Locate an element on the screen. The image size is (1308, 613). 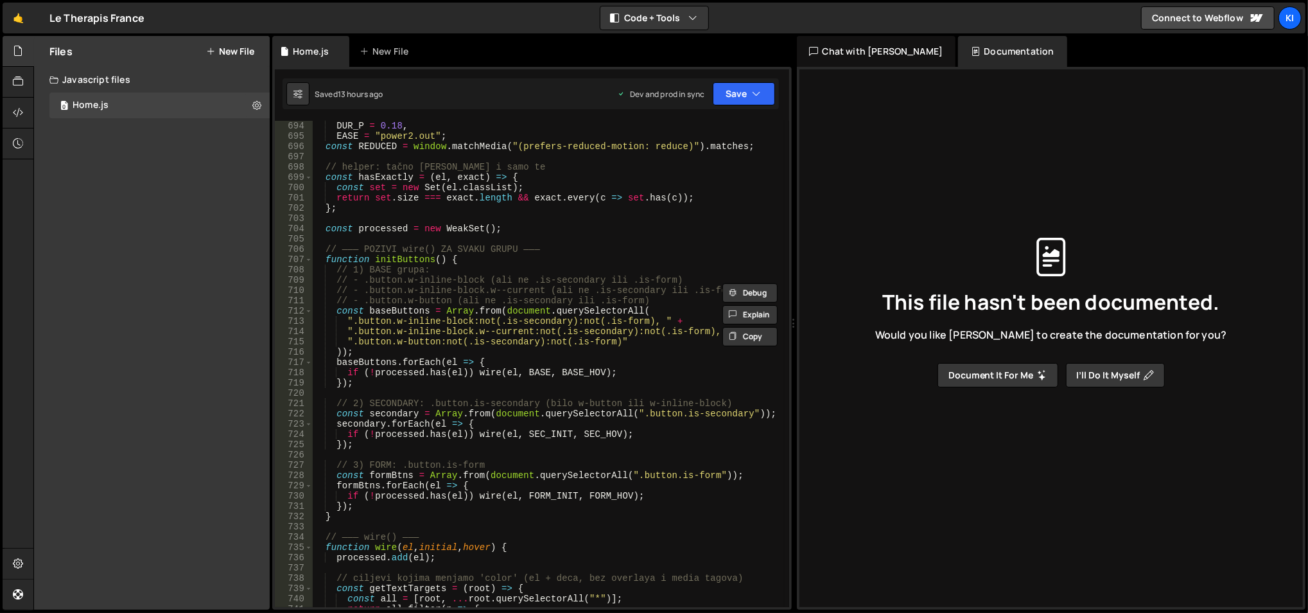
div: 724 is located at coordinates (293, 434).